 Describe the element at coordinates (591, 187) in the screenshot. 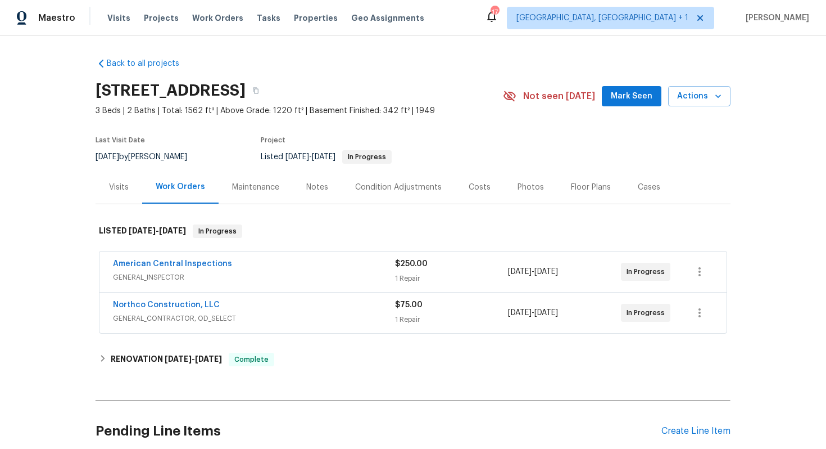

I see `div: Floor Plans` at that location.